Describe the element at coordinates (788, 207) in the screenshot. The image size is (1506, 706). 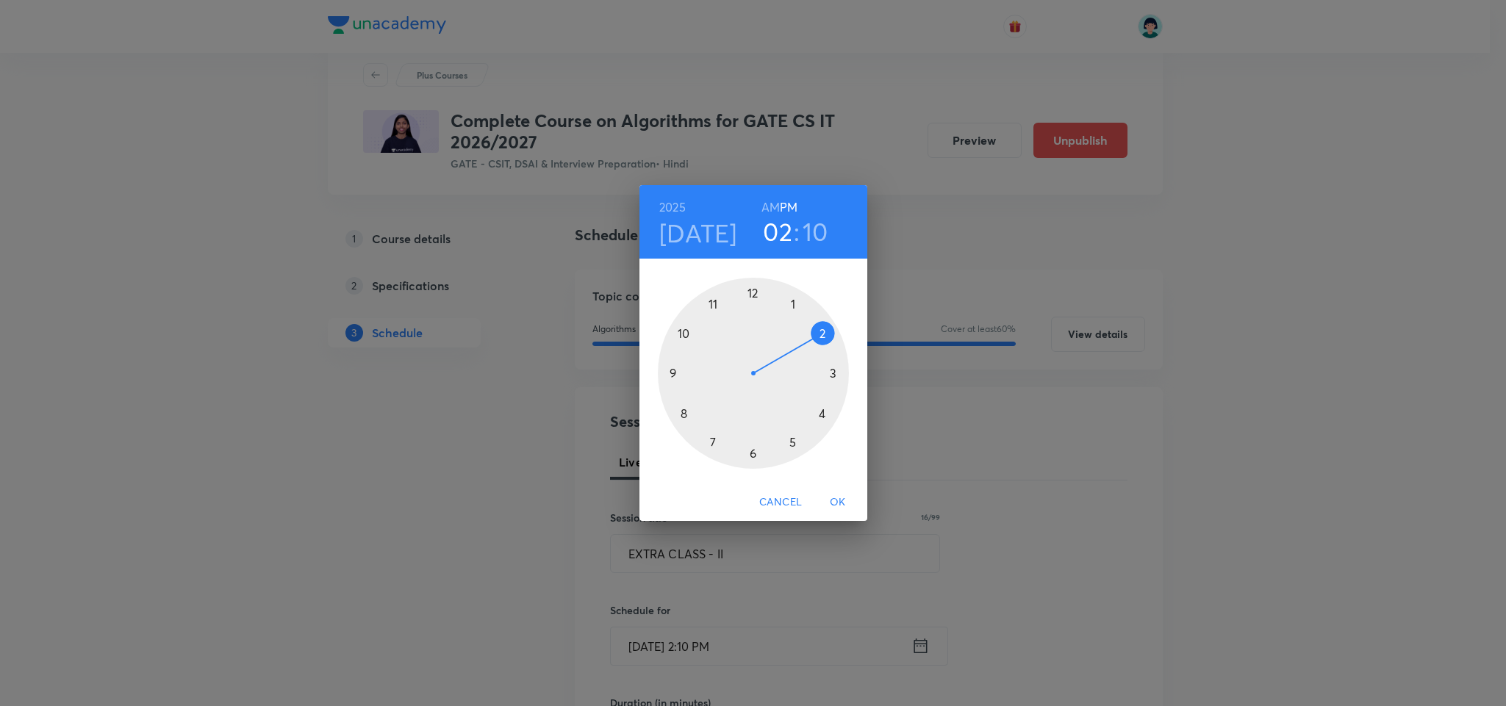
I see `button: PM` at that location.